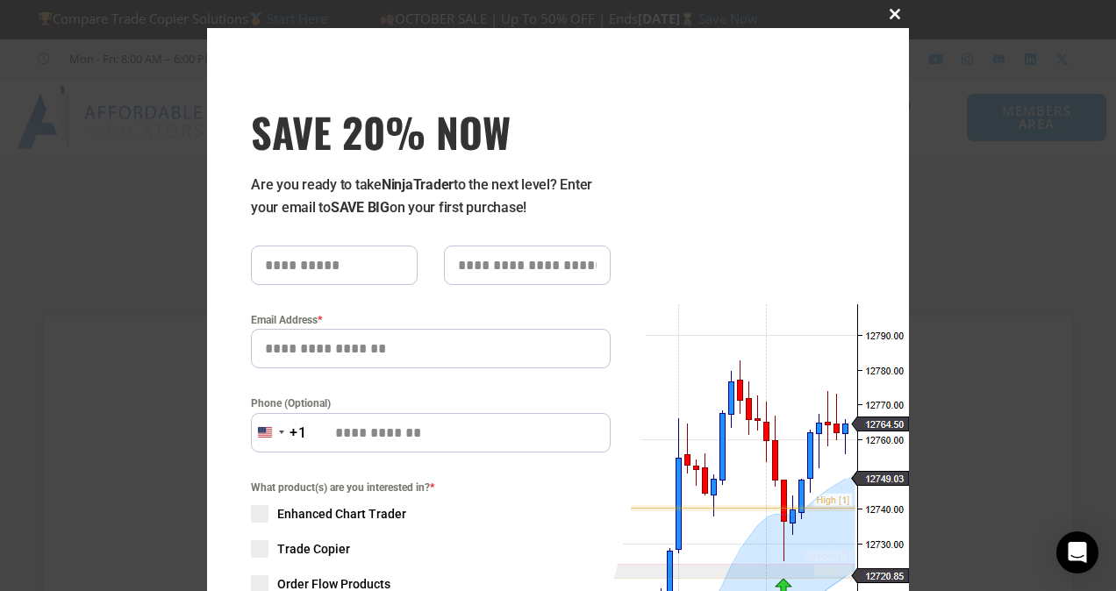 Image resolution: width=1116 pixels, height=591 pixels. What do you see at coordinates (431, 197) in the screenshot?
I see `p: Are you ready to take to the next level? Enter your email to on your first purchase!` at bounding box center [431, 197].